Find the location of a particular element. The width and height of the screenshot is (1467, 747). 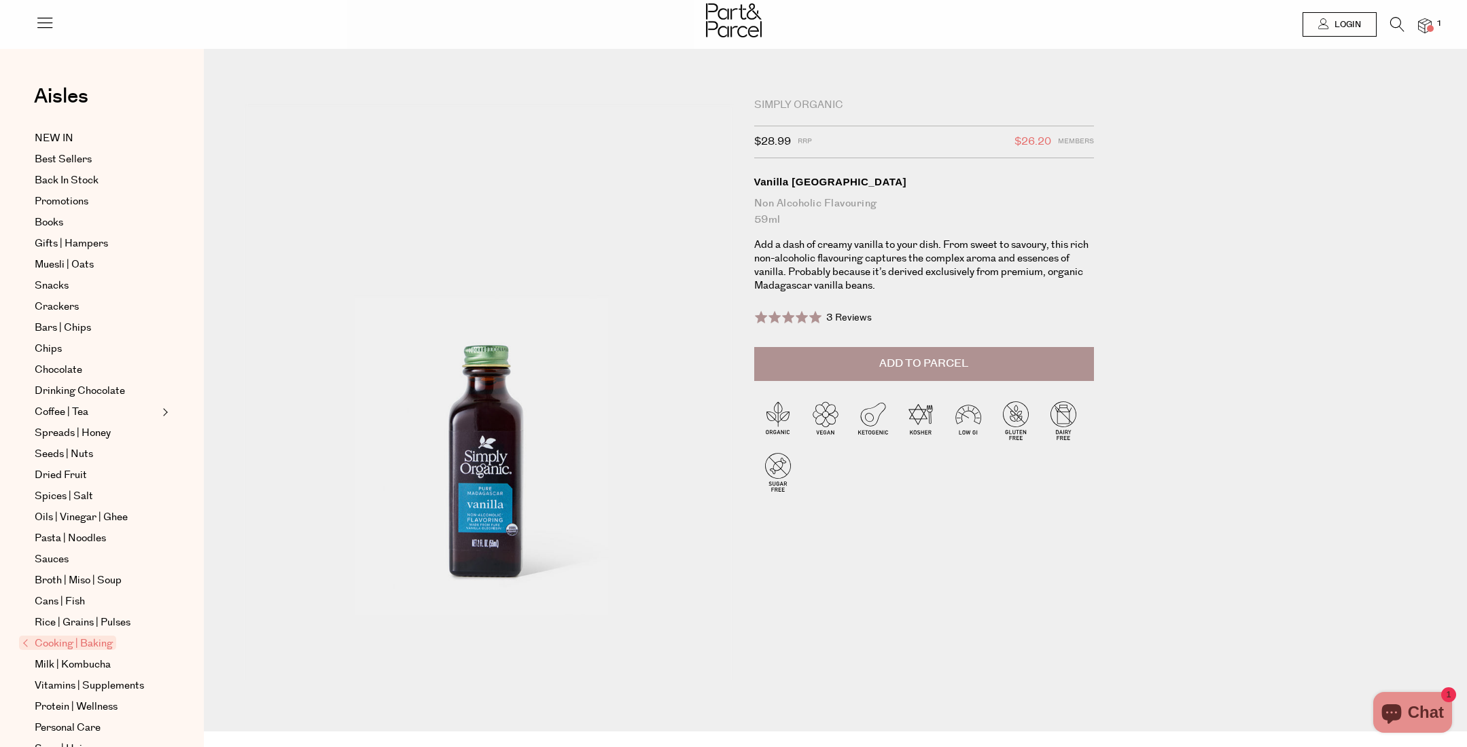

a: Milk | Kombucha is located at coordinates (96, 665).